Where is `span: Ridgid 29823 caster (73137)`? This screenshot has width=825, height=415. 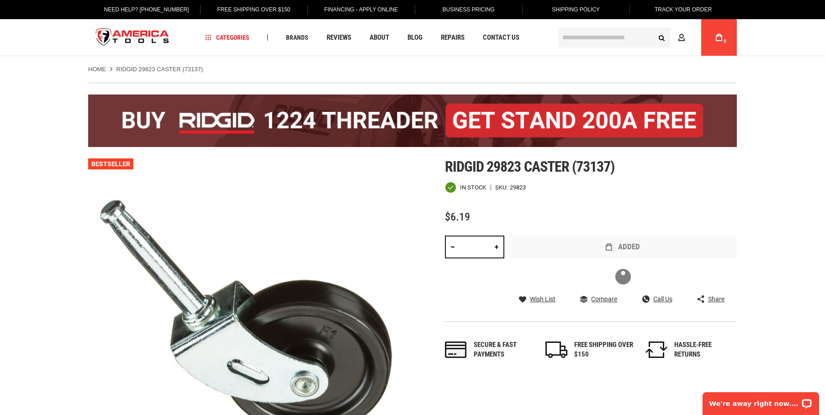 span: Ridgid 29823 caster (73137) is located at coordinates (530, 167).